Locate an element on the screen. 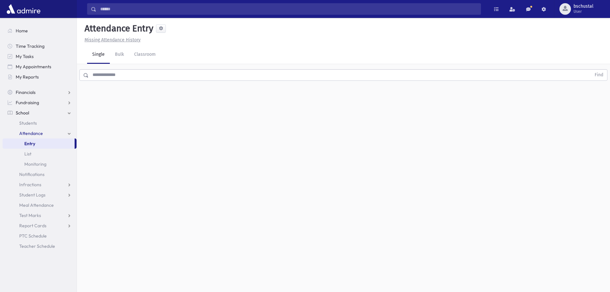  span: Fundraising is located at coordinates (27, 102).